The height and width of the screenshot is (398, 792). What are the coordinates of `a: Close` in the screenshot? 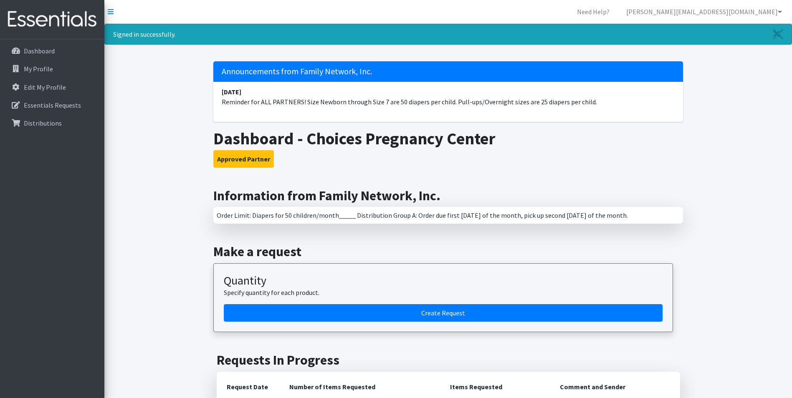 It's located at (778, 34).